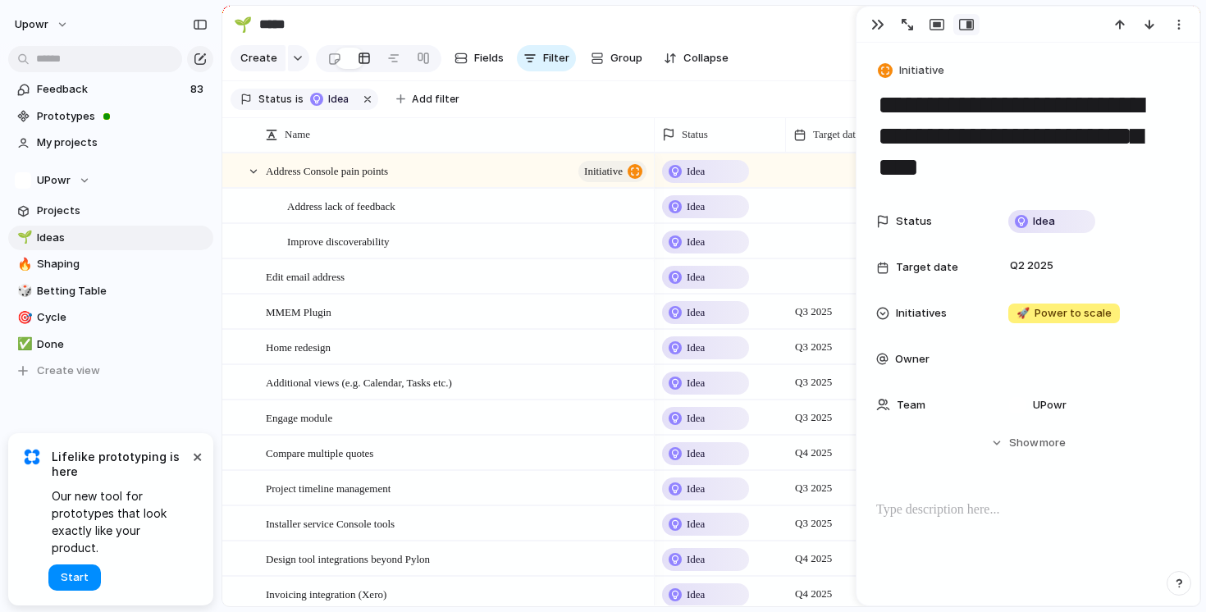  Describe the element at coordinates (42, 25) in the screenshot. I see `button: upowr` at that location.